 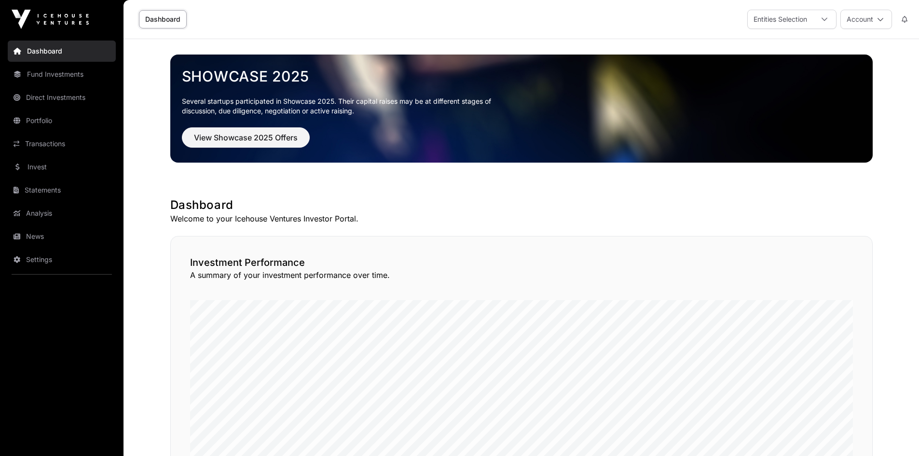 What do you see at coordinates (62, 167) in the screenshot?
I see `a: Invest` at bounding box center [62, 167].